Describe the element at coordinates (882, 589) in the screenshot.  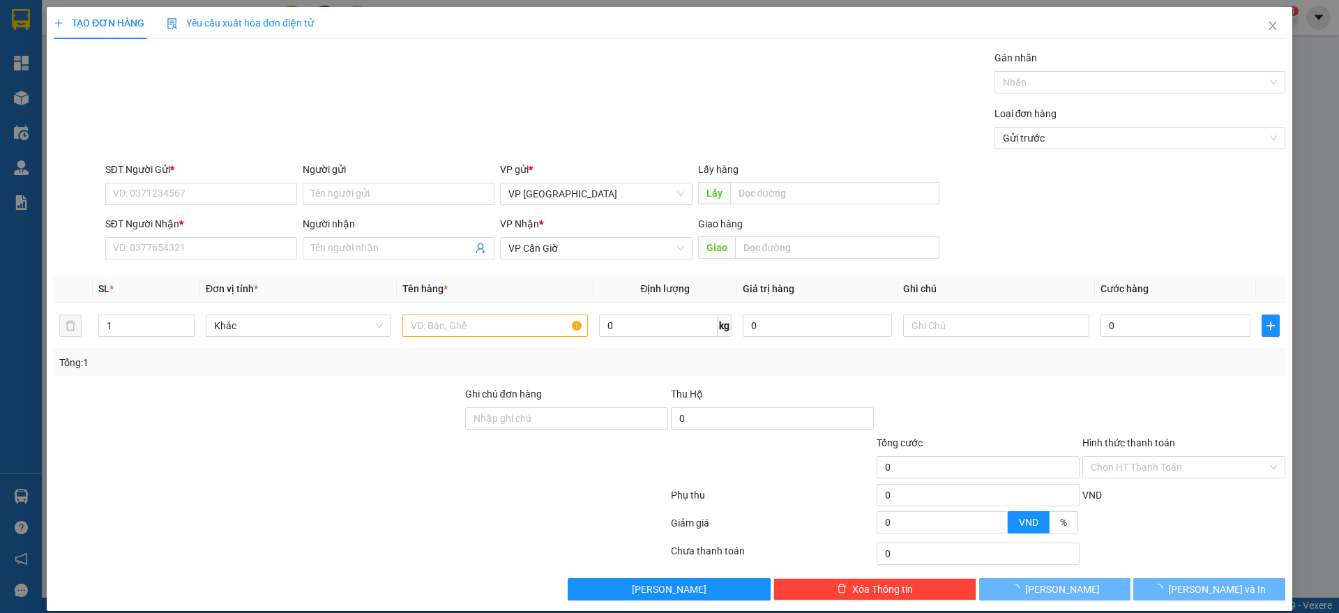
I see `span: Xóa Thông tin` at that location.